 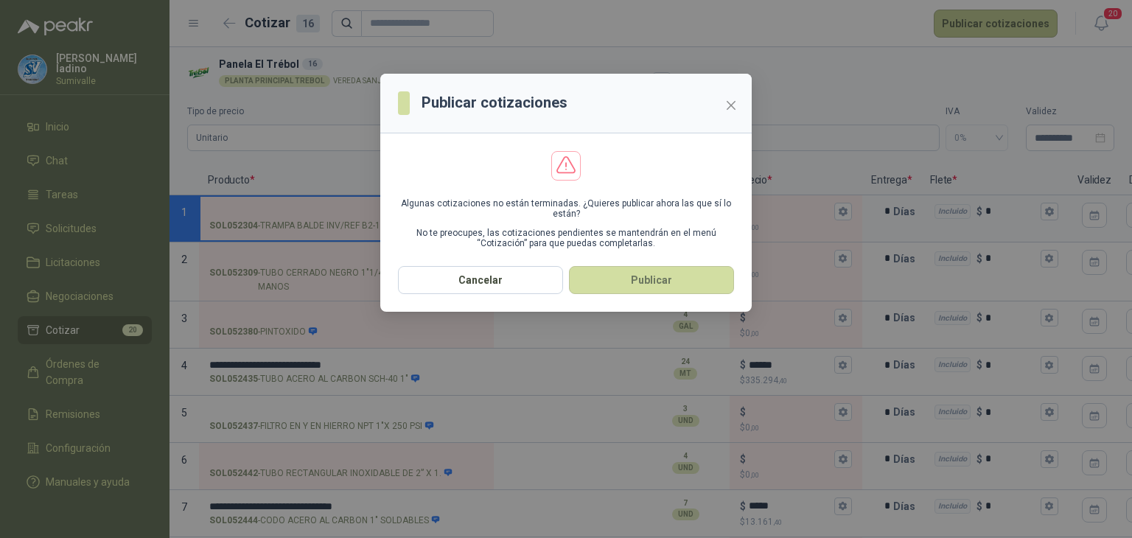 What do you see at coordinates (652, 280) in the screenshot?
I see `button: Publicar` at bounding box center [652, 280].